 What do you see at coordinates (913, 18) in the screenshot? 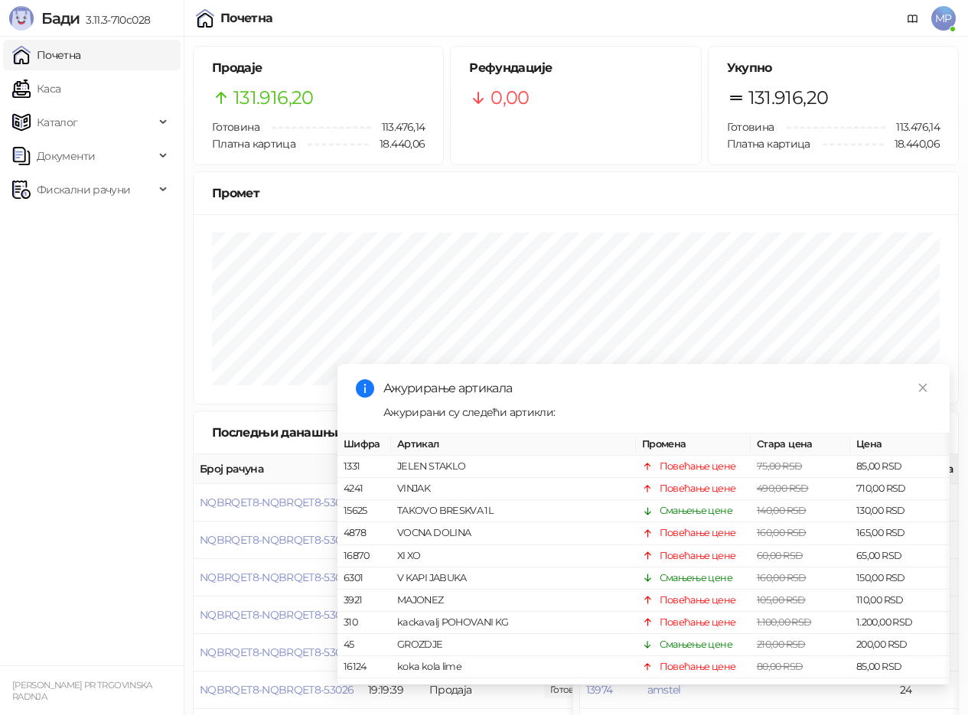
I see `a: Документација` at bounding box center [913, 18].